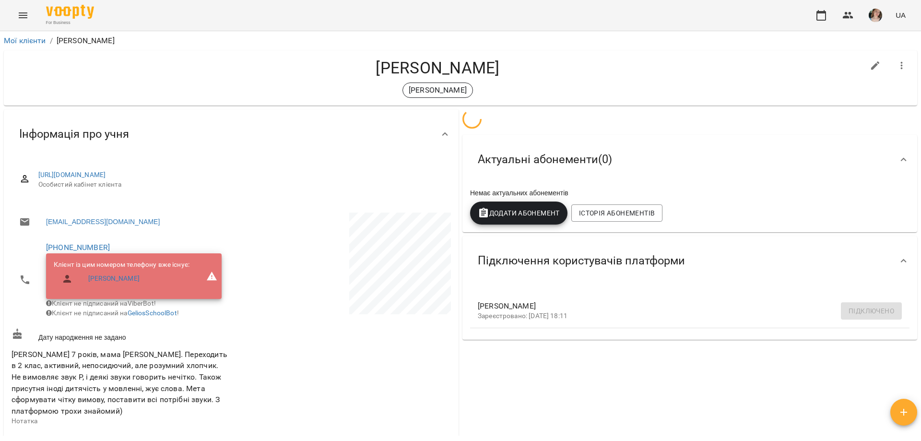 The image size is (921, 441). Describe the element at coordinates (74, 134) in the screenshot. I see `span: Інформація про учня` at that location.